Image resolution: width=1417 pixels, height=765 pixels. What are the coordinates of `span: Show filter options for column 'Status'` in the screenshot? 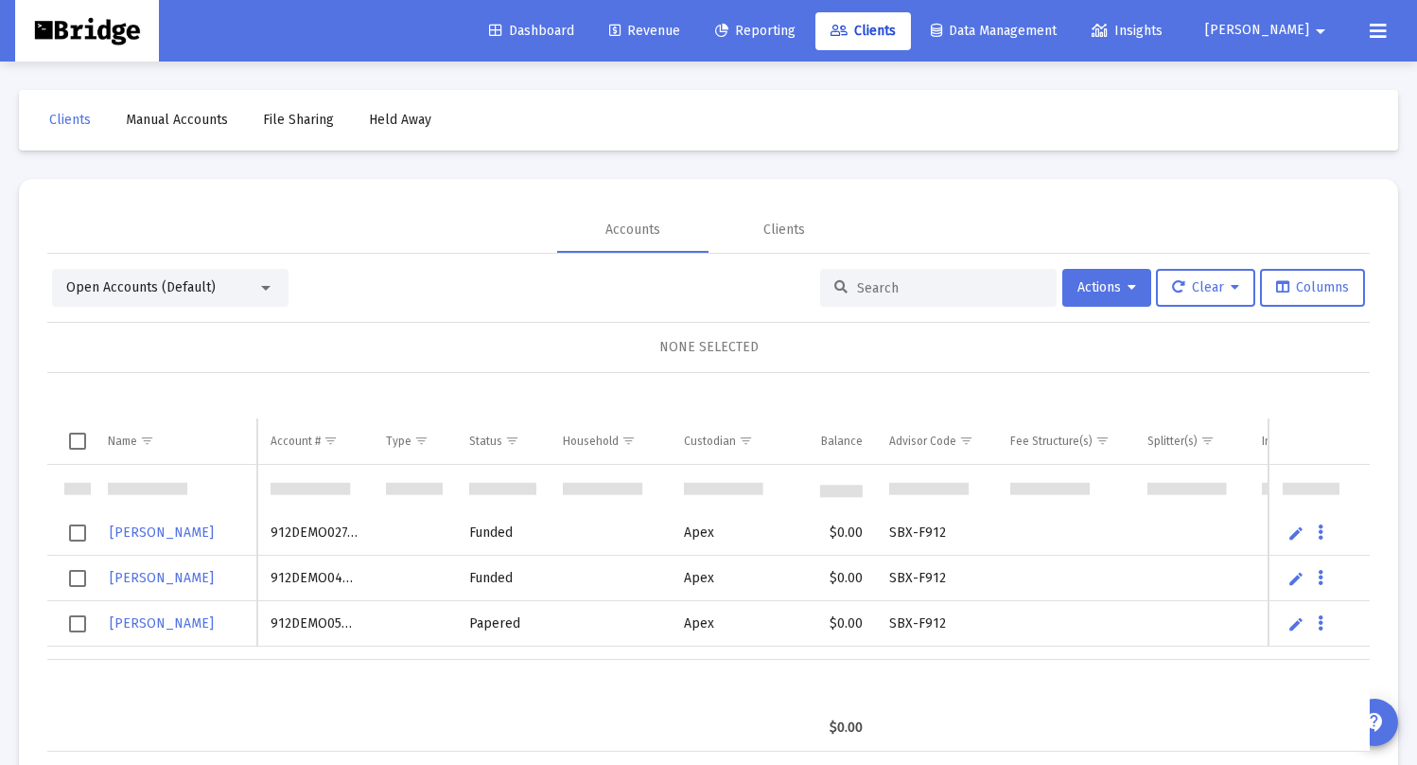 It's located at (512, 440).